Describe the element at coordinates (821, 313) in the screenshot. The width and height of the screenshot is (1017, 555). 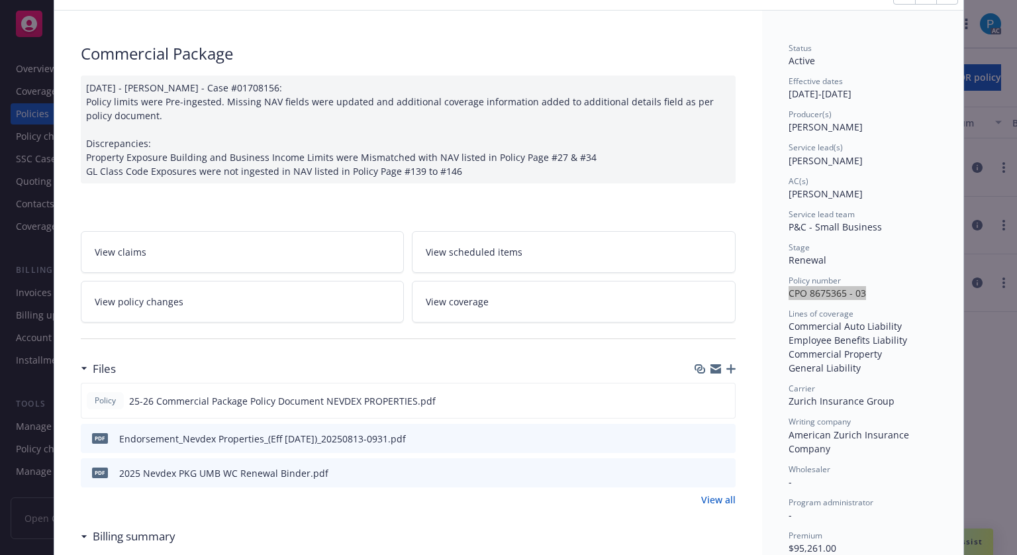
I see `span: Lines of coverage` at that location.